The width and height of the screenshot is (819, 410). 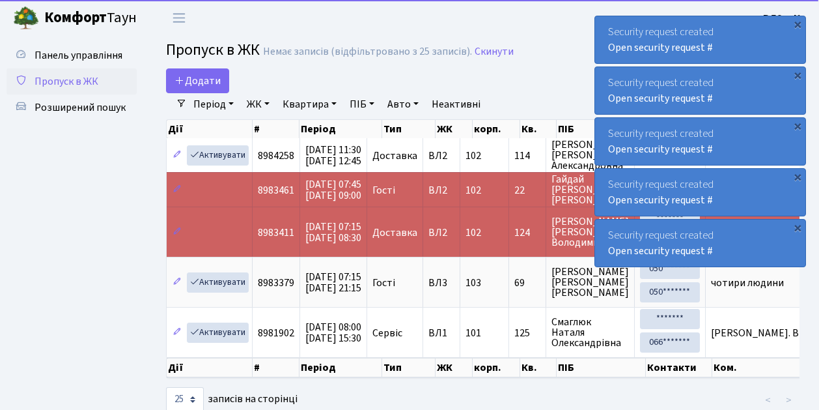 I want to click on a: Квартира, so click(x=309, y=104).